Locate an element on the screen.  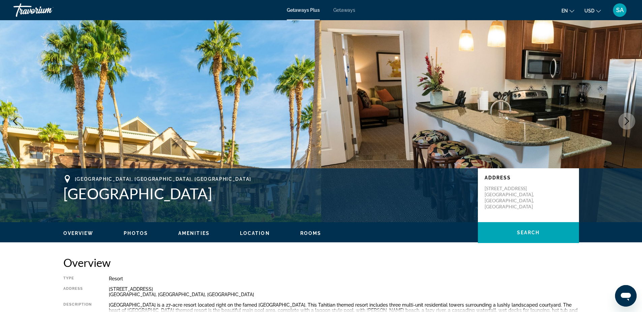
div: Address is located at coordinates (78, 292).